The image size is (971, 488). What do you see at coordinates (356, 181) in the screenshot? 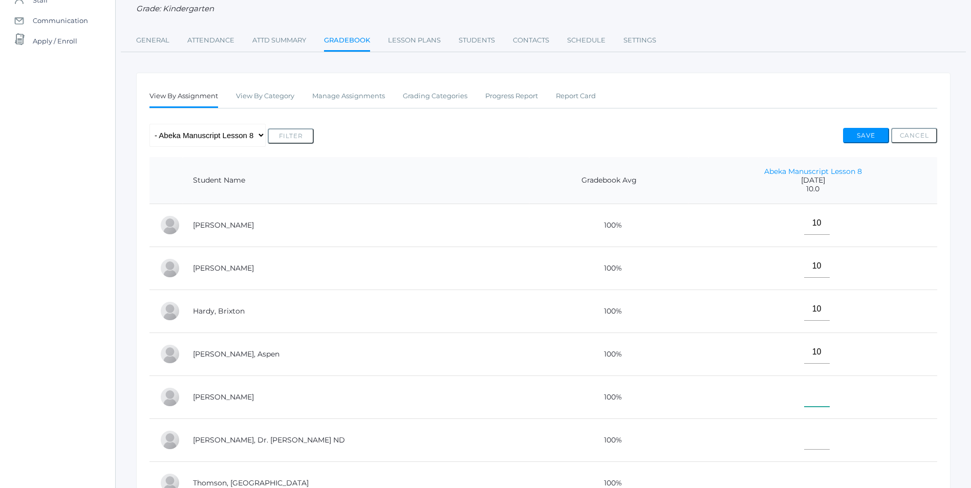
I see `th: Student Name` at bounding box center [356, 181].